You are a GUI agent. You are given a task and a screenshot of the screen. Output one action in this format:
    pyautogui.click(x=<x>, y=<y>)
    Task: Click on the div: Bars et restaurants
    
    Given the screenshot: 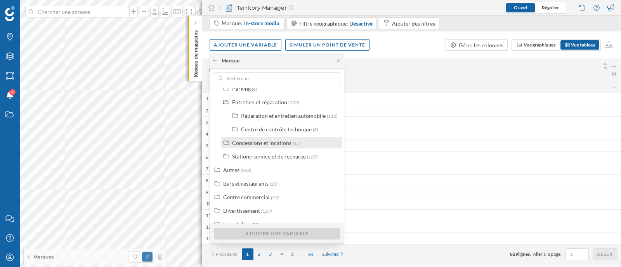 What is the action you would take?
    pyautogui.click(x=246, y=184)
    